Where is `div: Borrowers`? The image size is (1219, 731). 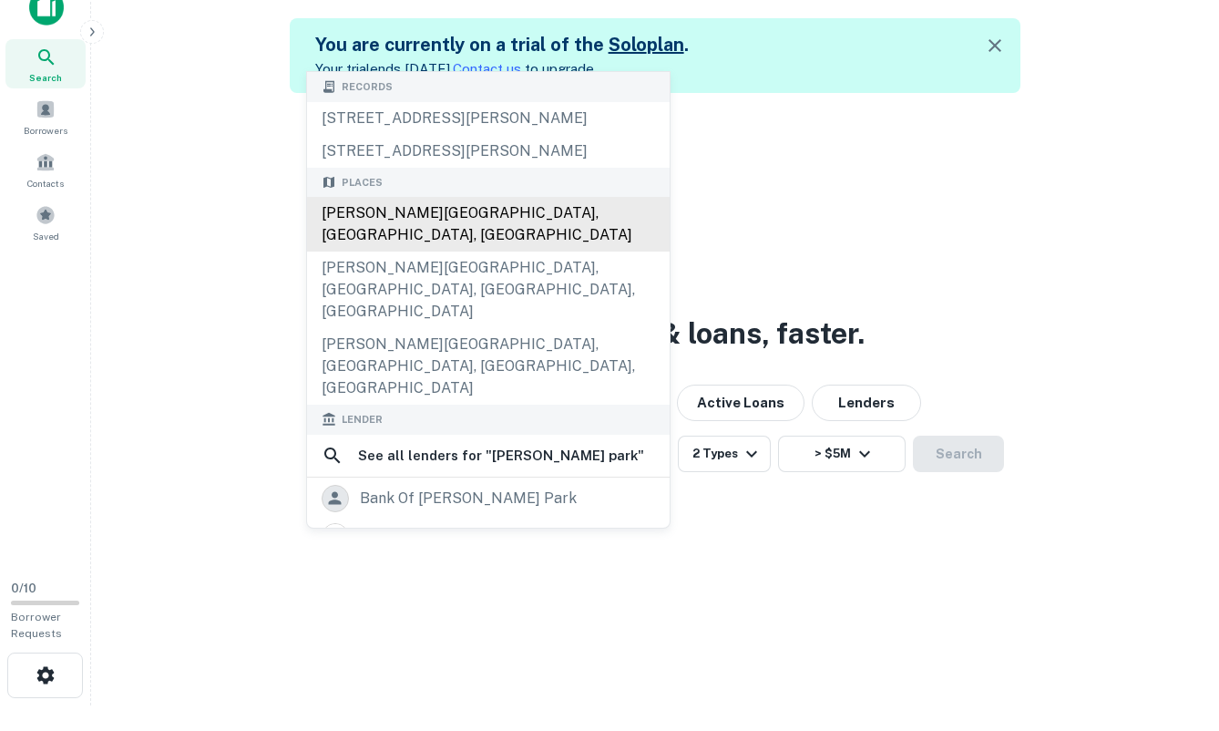 div: Borrowers is located at coordinates (46, 117).